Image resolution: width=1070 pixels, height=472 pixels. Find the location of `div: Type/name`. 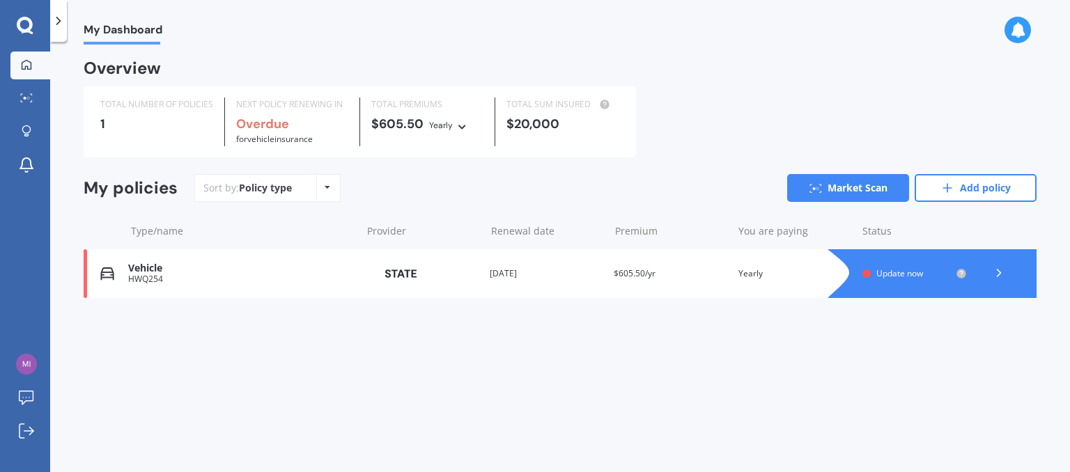

div: Type/name is located at coordinates (243, 231).